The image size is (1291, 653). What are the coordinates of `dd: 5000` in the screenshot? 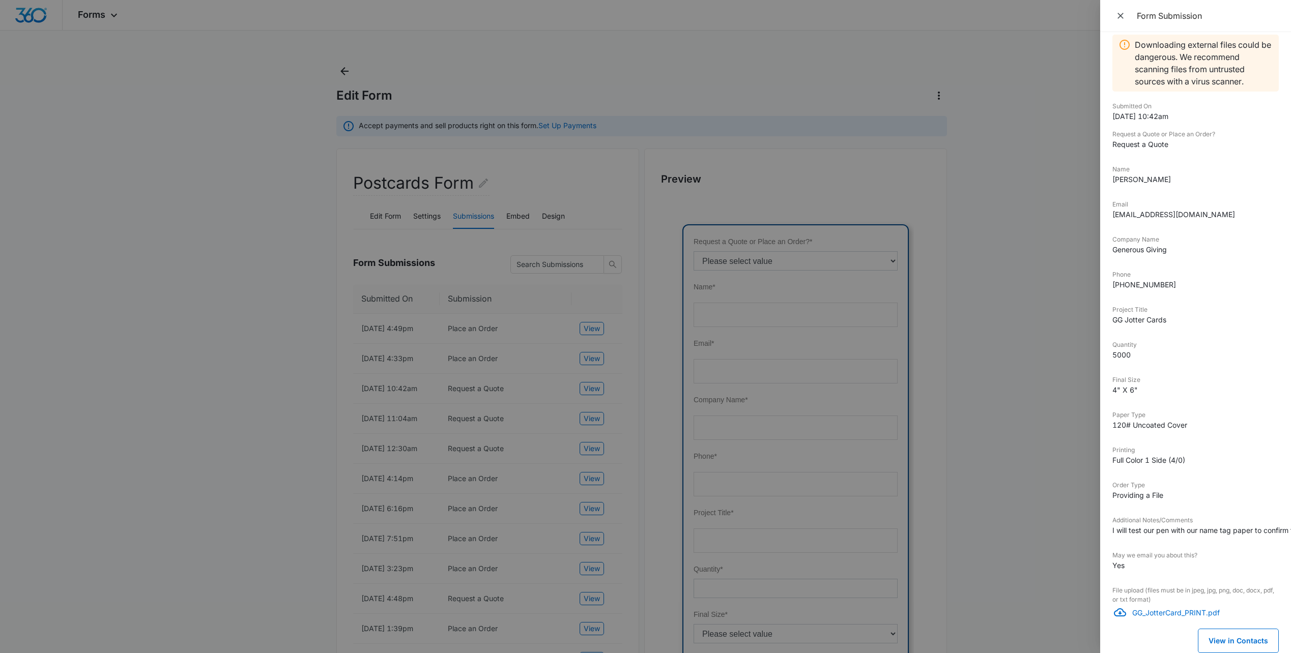 It's located at (1195, 355).